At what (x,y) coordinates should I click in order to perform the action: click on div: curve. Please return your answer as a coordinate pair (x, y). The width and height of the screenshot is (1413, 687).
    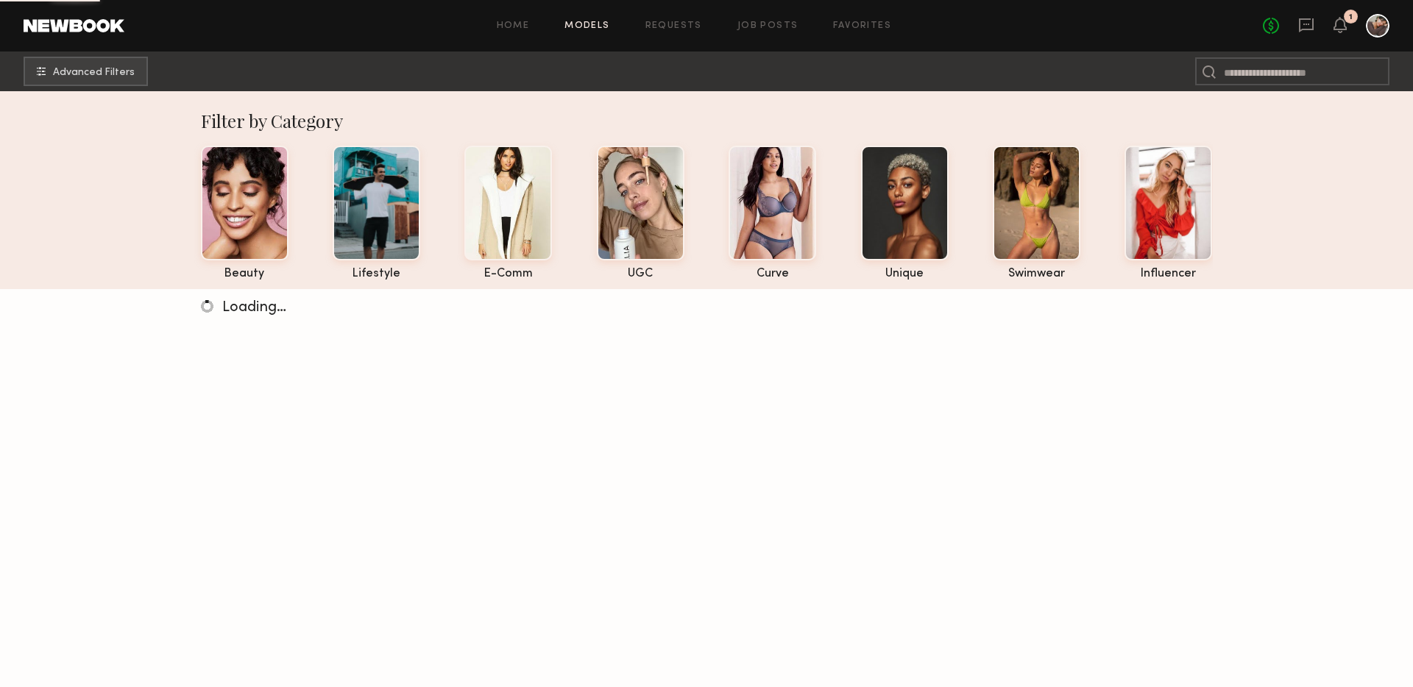
    Looking at the image, I should click on (772, 274).